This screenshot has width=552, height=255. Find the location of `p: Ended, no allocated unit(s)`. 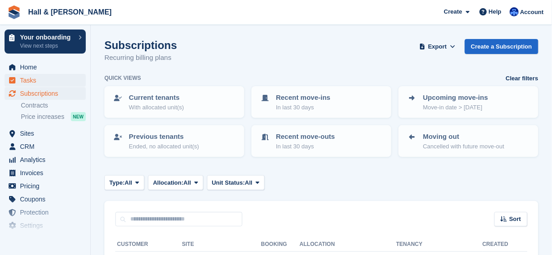

p: Ended, no allocated unit(s) is located at coordinates (164, 147).